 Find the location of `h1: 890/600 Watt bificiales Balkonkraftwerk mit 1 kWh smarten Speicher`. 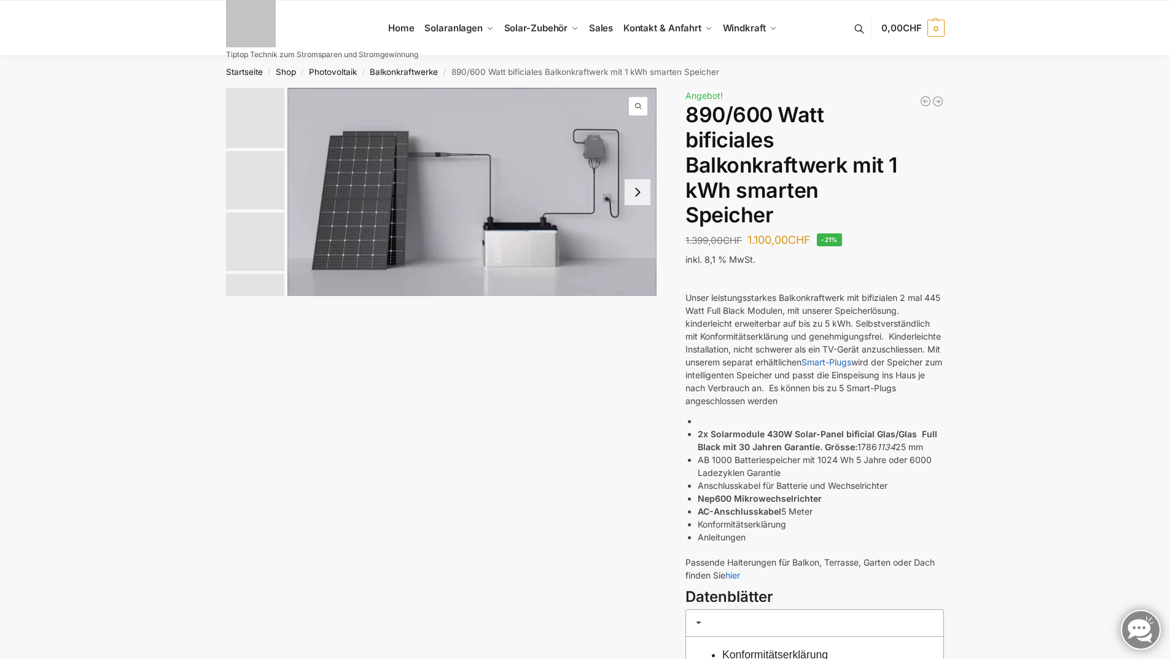

h1: 890/600 Watt bificiales Balkonkraftwerk mit 1 kWh smarten Speicher is located at coordinates (814, 165).